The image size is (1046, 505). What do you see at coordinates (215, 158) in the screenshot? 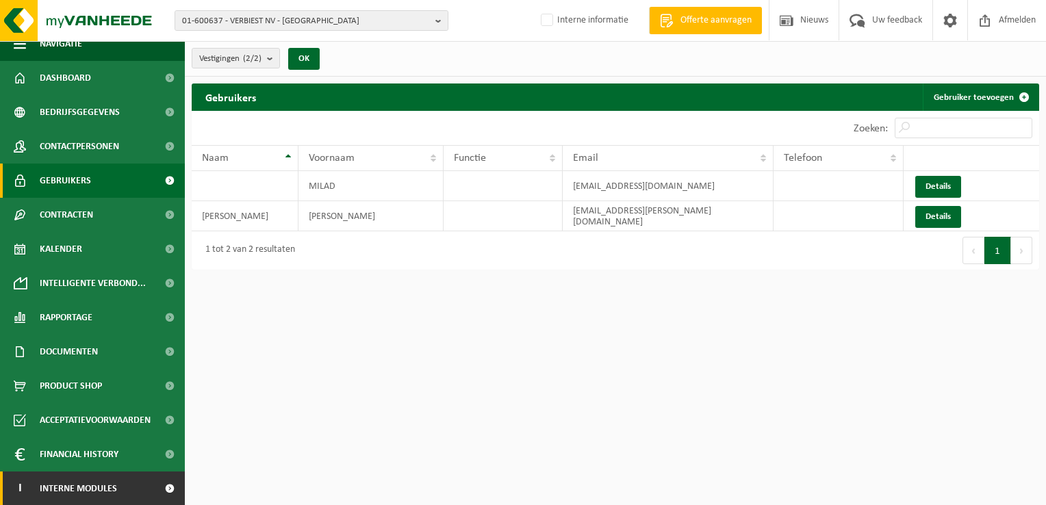
I see `span: Naam` at bounding box center [215, 158].